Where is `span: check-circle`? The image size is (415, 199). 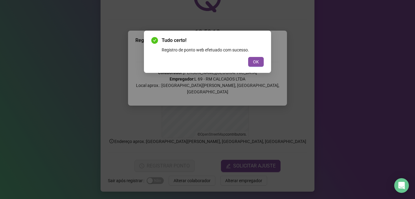
span: check-circle is located at coordinates (155, 40).